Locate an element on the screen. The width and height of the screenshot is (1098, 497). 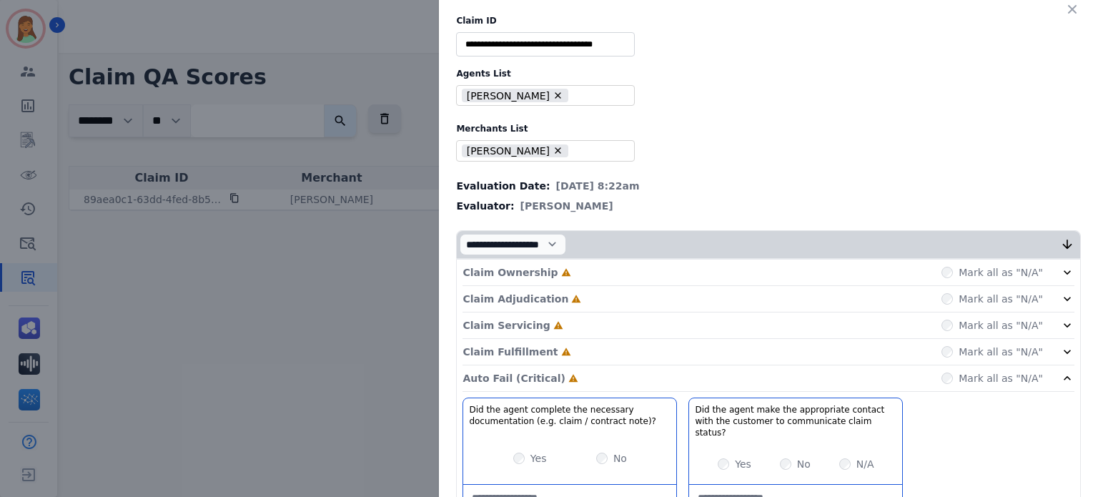
button: Remove Christopher Roper is located at coordinates (558, 95).